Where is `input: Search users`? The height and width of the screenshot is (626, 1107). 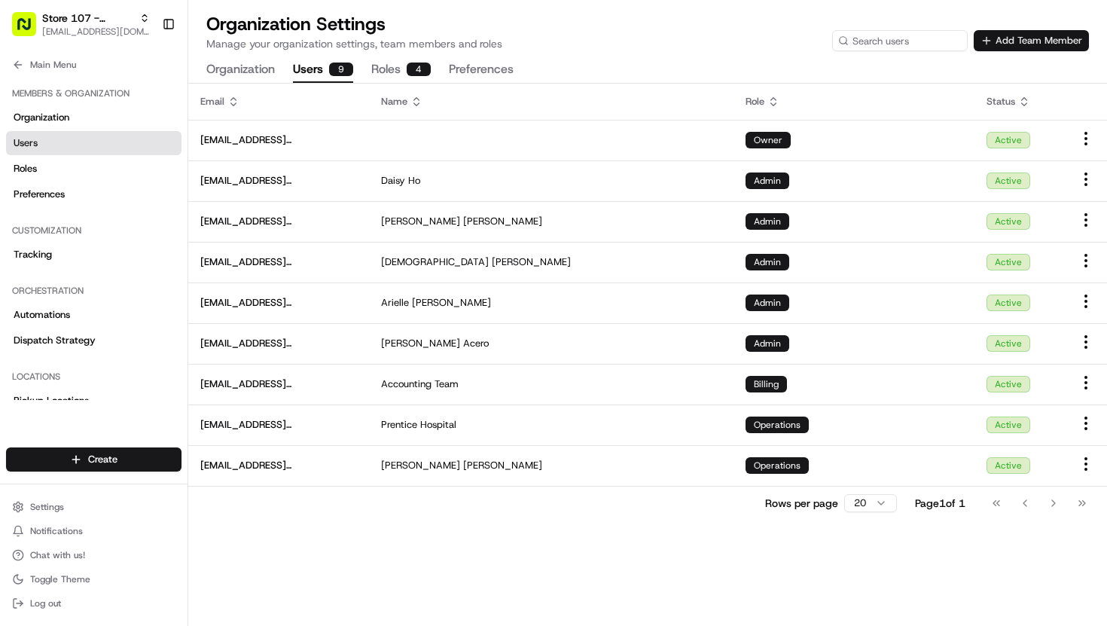 input: Search users is located at coordinates (900, 41).